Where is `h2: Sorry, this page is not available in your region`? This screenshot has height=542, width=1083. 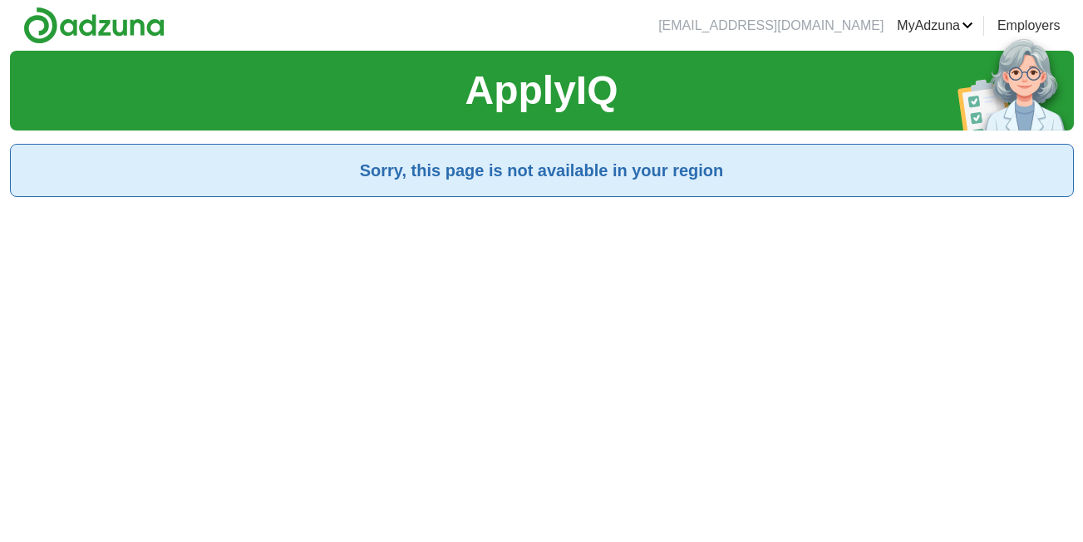
h2: Sorry, this page is not available in your region is located at coordinates (542, 170).